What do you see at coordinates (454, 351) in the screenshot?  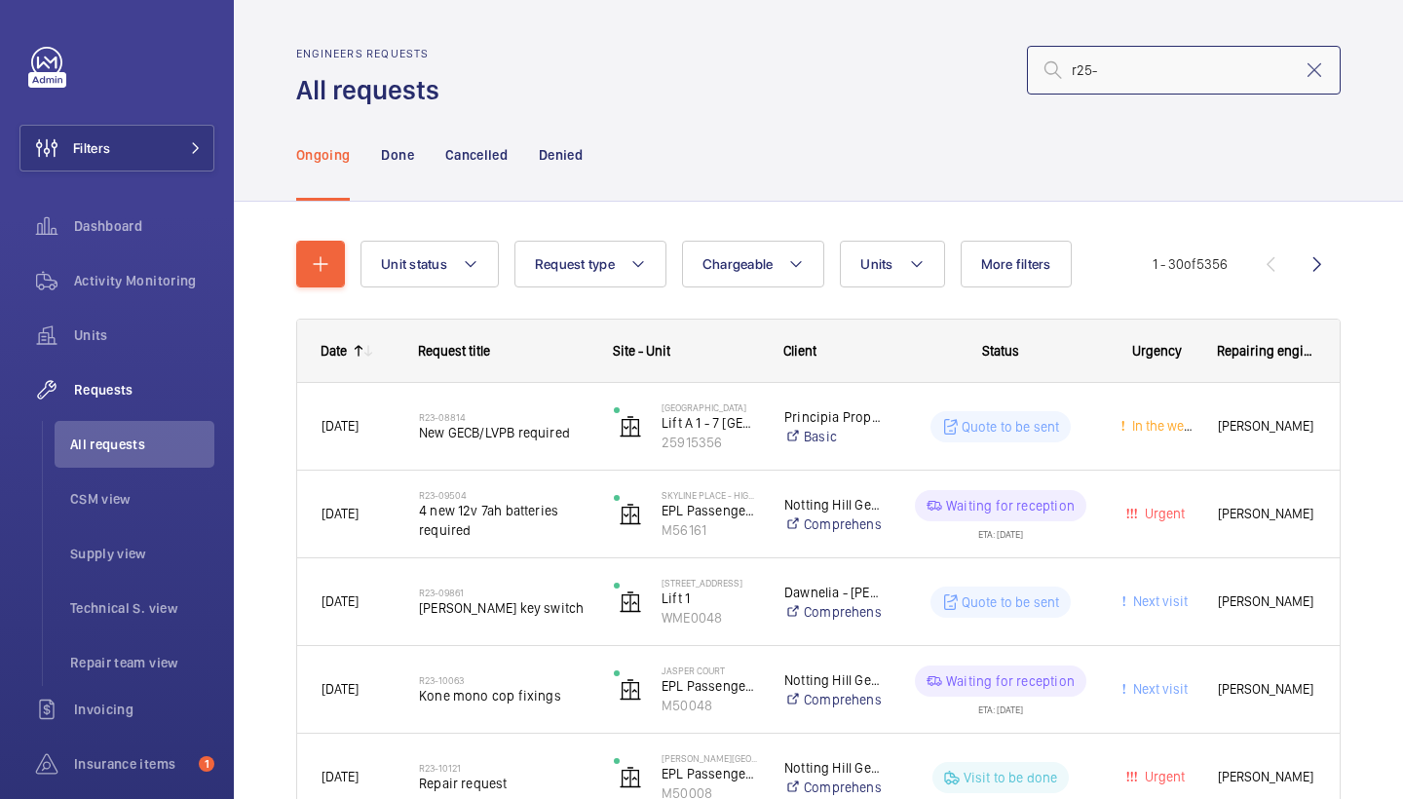 I see `span: Request title` at bounding box center [454, 351].